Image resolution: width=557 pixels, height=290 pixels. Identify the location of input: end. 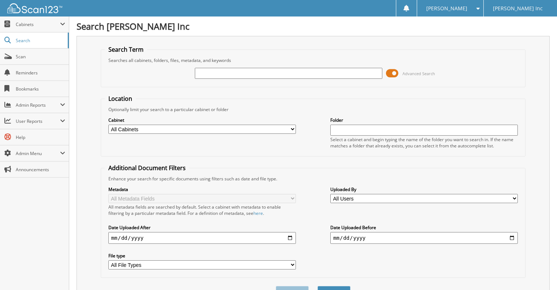
(424, 238).